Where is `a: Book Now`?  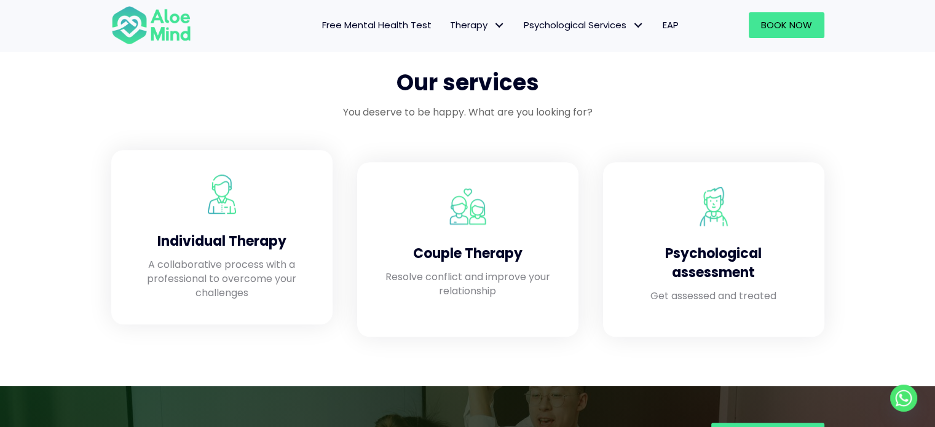 a: Book Now is located at coordinates (787, 25).